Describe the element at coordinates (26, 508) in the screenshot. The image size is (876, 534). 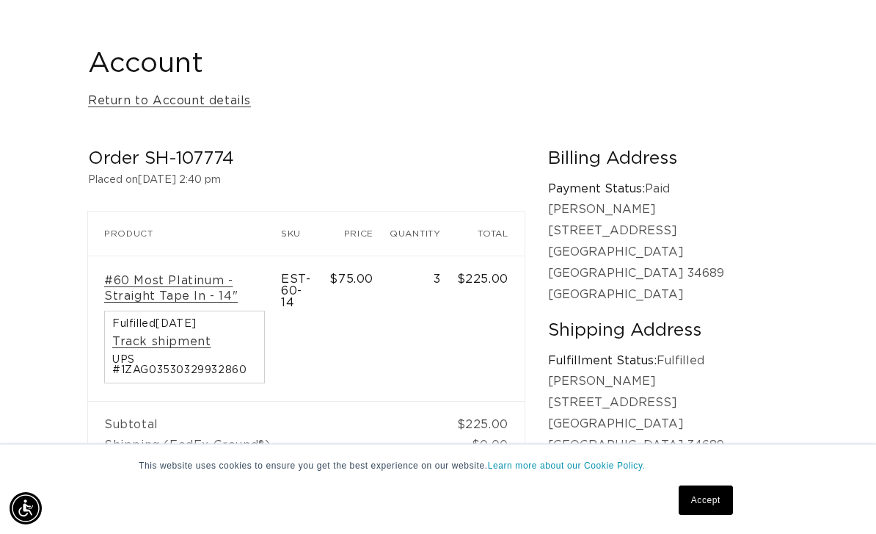
I see `div: Accessibility Menu` at that location.